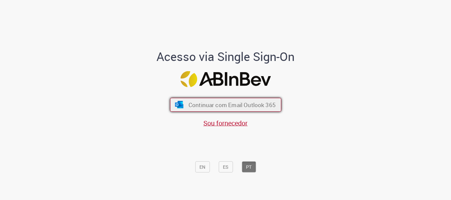 The height and width of the screenshot is (200, 451). I want to click on span: Sou fornecedor, so click(226, 123).